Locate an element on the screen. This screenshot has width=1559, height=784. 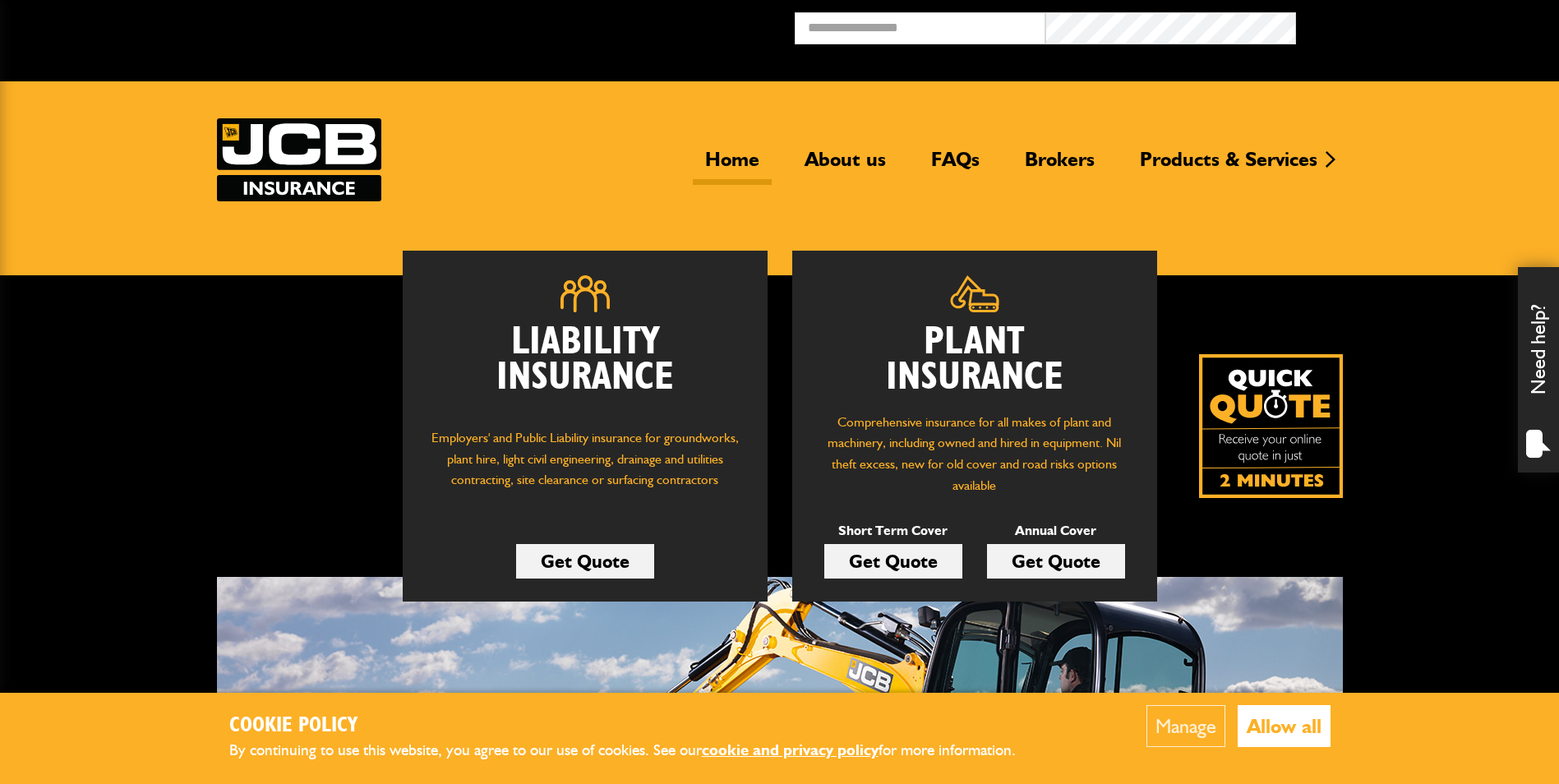
a: cookie and privacy policy is located at coordinates (789, 749).